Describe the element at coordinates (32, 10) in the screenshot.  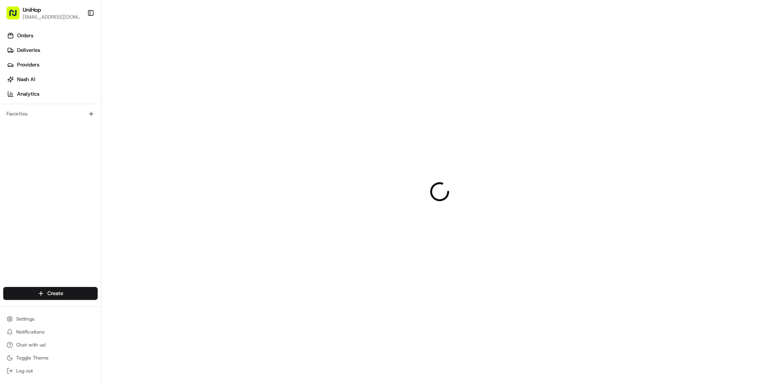
I see `button: UniHop` at that location.